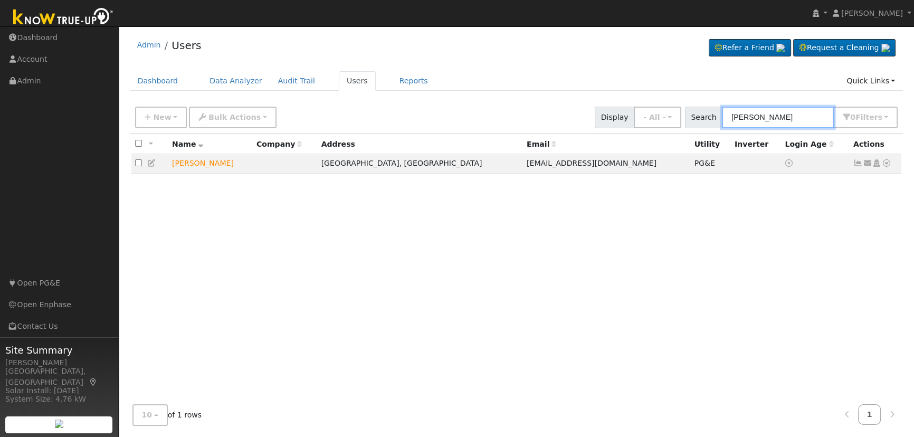 This screenshot has height=437, width=914. What do you see at coordinates (844, 48) in the screenshot?
I see `a: Request a Cleaning` at bounding box center [844, 48].